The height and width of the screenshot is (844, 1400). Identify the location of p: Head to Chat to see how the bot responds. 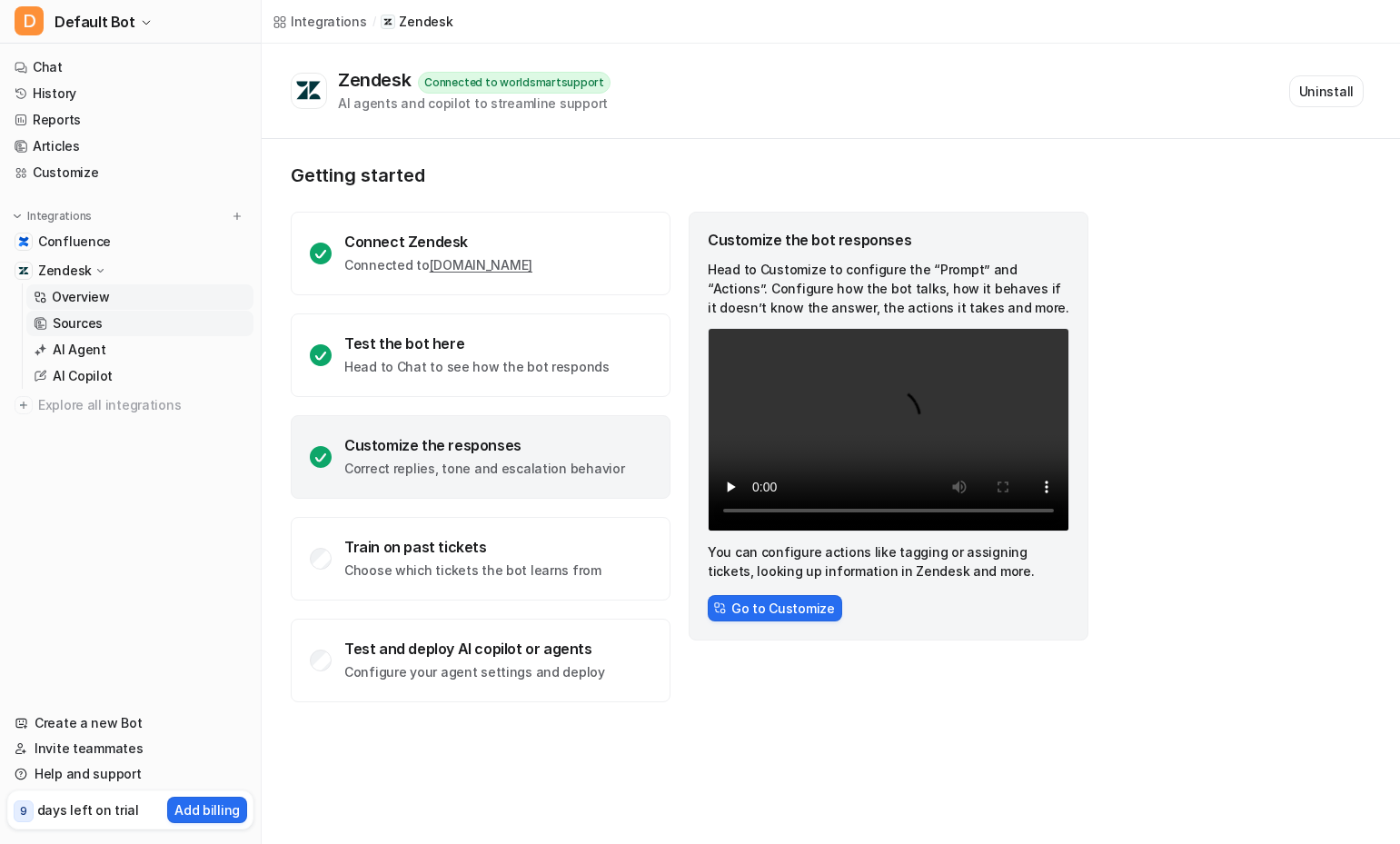
(477, 367).